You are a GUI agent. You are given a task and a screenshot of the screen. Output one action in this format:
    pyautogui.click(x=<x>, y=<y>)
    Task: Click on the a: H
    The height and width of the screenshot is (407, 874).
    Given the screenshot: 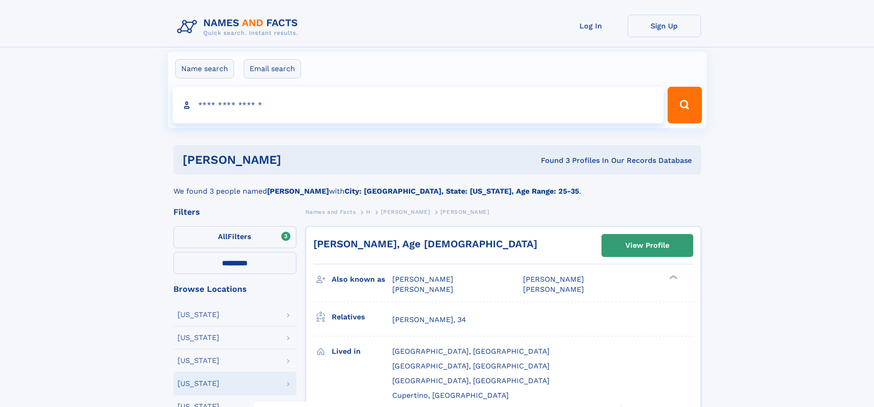 What is the action you would take?
    pyautogui.click(x=368, y=212)
    